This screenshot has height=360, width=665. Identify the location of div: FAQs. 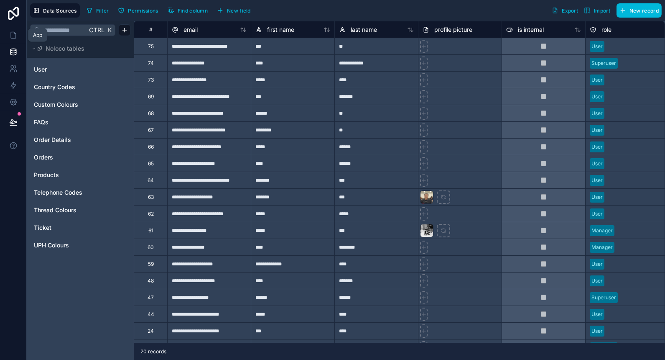
(80, 122).